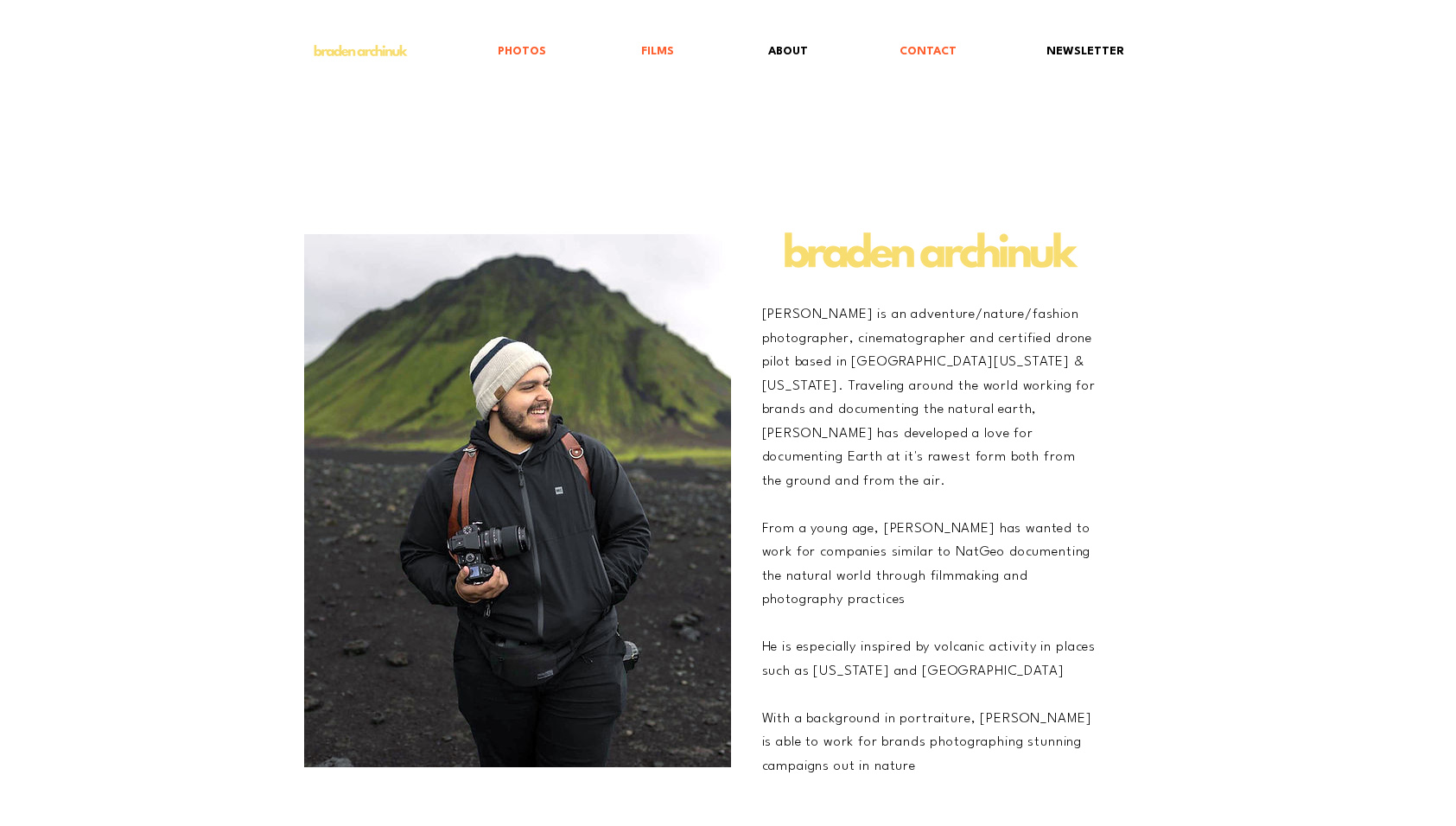 This screenshot has width=1456, height=826. What do you see at coordinates (787, 52) in the screenshot?
I see `p: ABOUT` at bounding box center [787, 52].